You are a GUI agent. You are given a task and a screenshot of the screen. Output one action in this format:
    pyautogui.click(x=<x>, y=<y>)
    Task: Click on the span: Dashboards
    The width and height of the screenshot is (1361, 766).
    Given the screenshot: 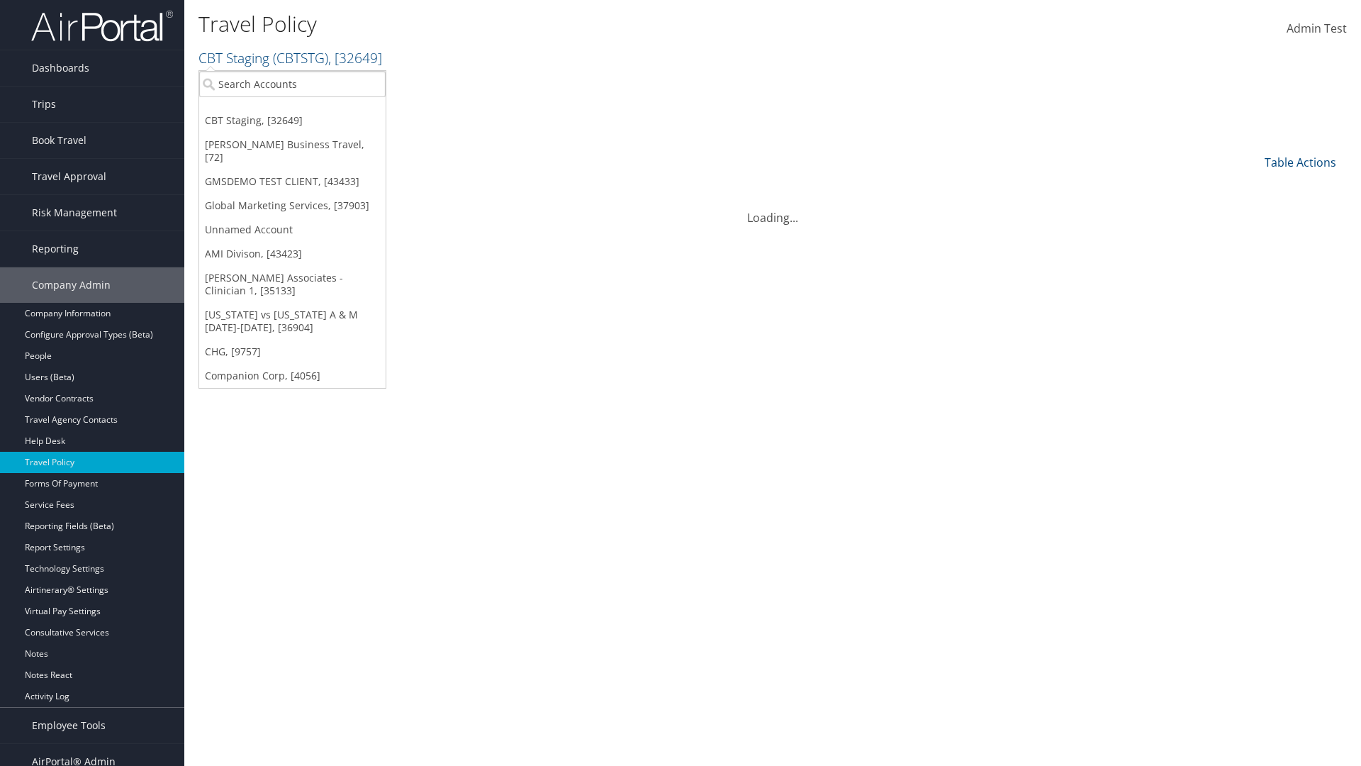 What is the action you would take?
    pyautogui.click(x=60, y=68)
    